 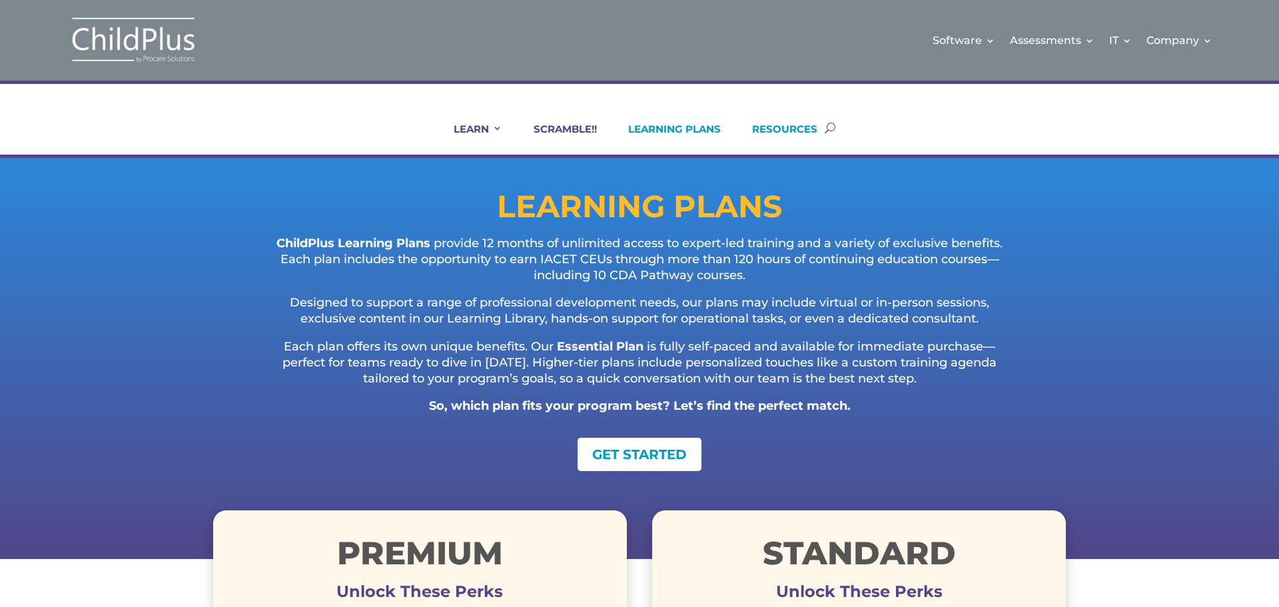 What do you see at coordinates (420, 556) in the screenshot?
I see `h1: Premium` at bounding box center [420, 556].